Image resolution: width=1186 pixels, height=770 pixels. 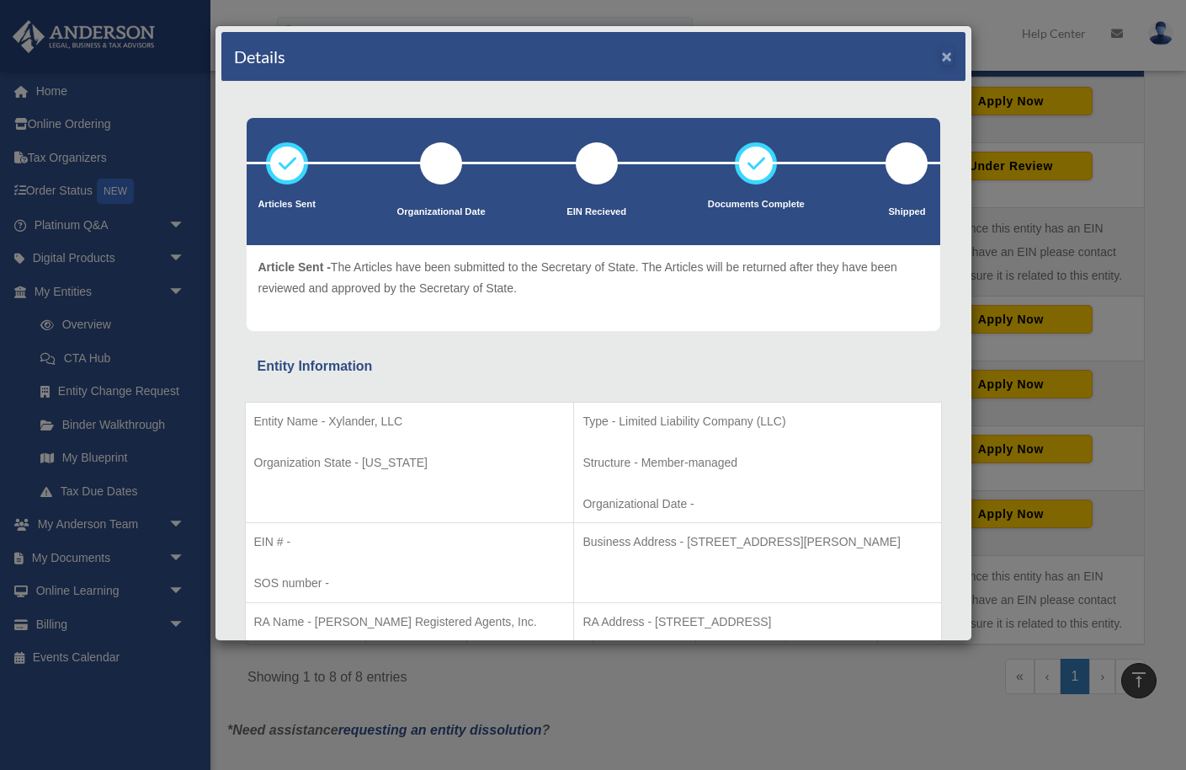 I want to click on p: EIN # -, so click(x=410, y=541).